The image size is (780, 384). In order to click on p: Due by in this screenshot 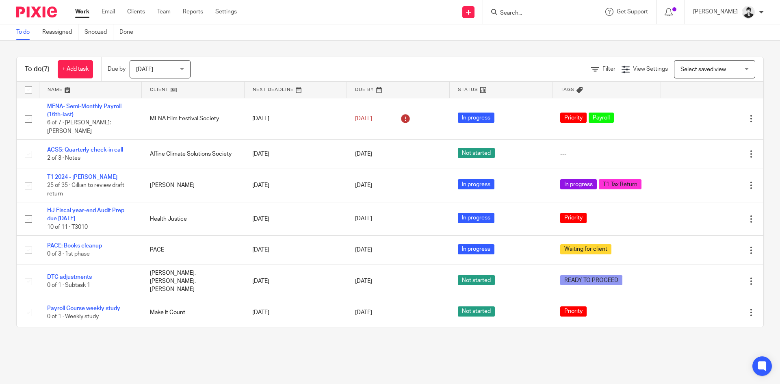, I will do `click(117, 69)`.